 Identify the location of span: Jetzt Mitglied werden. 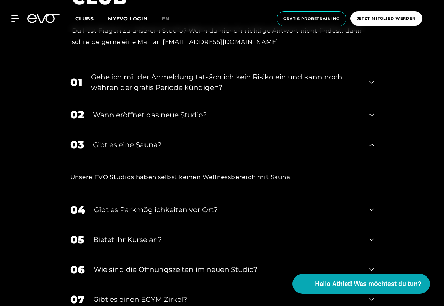
(386, 18).